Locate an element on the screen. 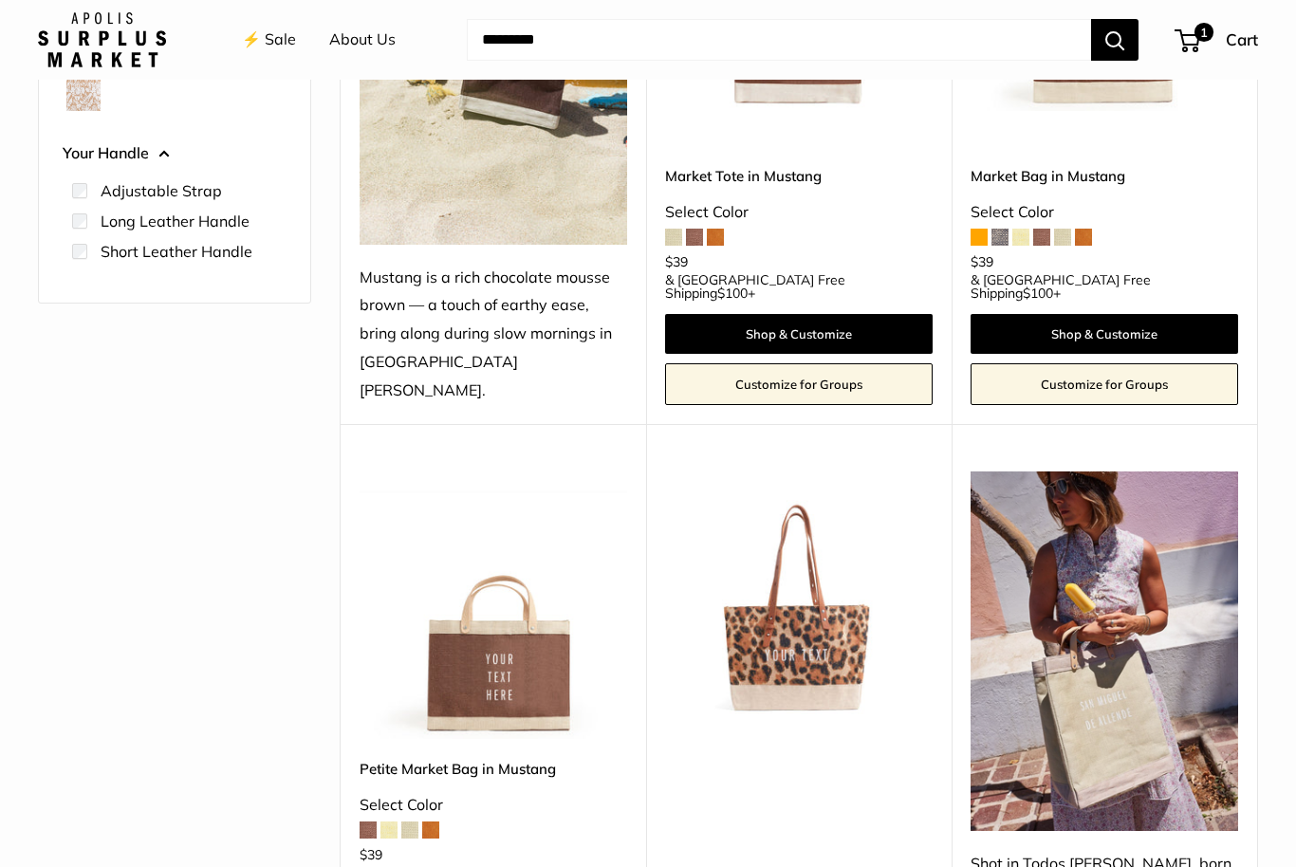 This screenshot has height=867, width=1296. label: Long Leather Handle is located at coordinates (175, 221).